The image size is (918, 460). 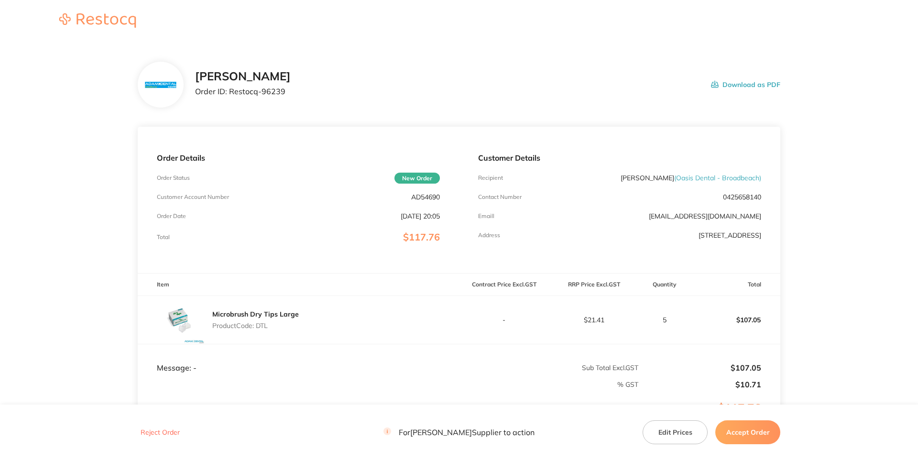 I want to click on p: Address, so click(x=489, y=235).